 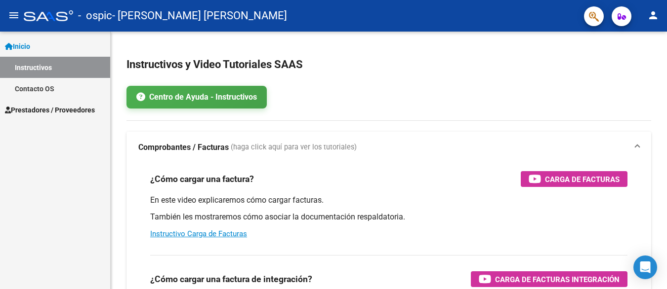 What do you see at coordinates (389, 65) in the screenshot?
I see `h2: Instructivos y Video Tutoriales SAAS` at bounding box center [389, 65].